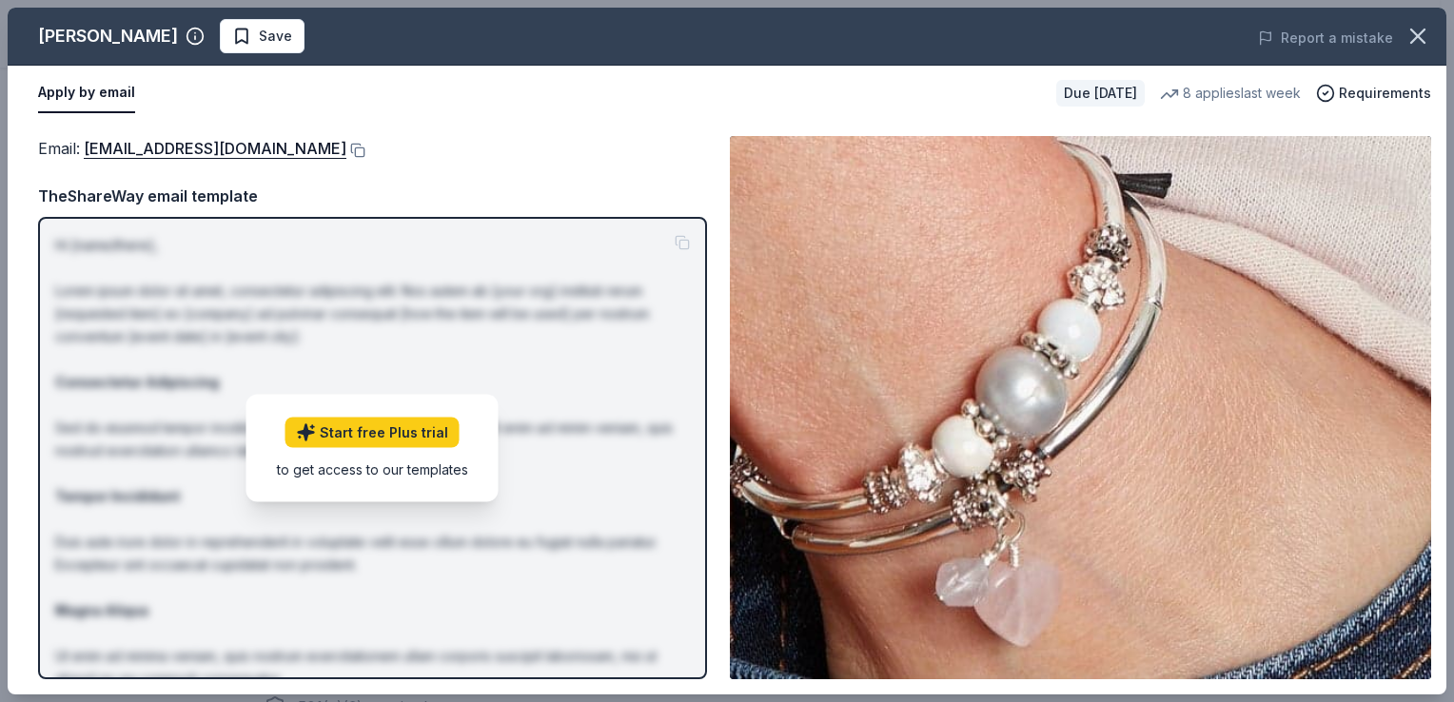  I want to click on button: Apply by email, so click(87, 93).